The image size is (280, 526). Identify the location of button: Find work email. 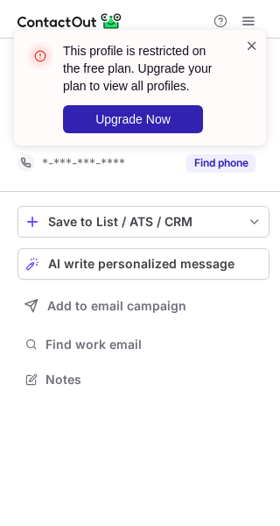
(144, 344).